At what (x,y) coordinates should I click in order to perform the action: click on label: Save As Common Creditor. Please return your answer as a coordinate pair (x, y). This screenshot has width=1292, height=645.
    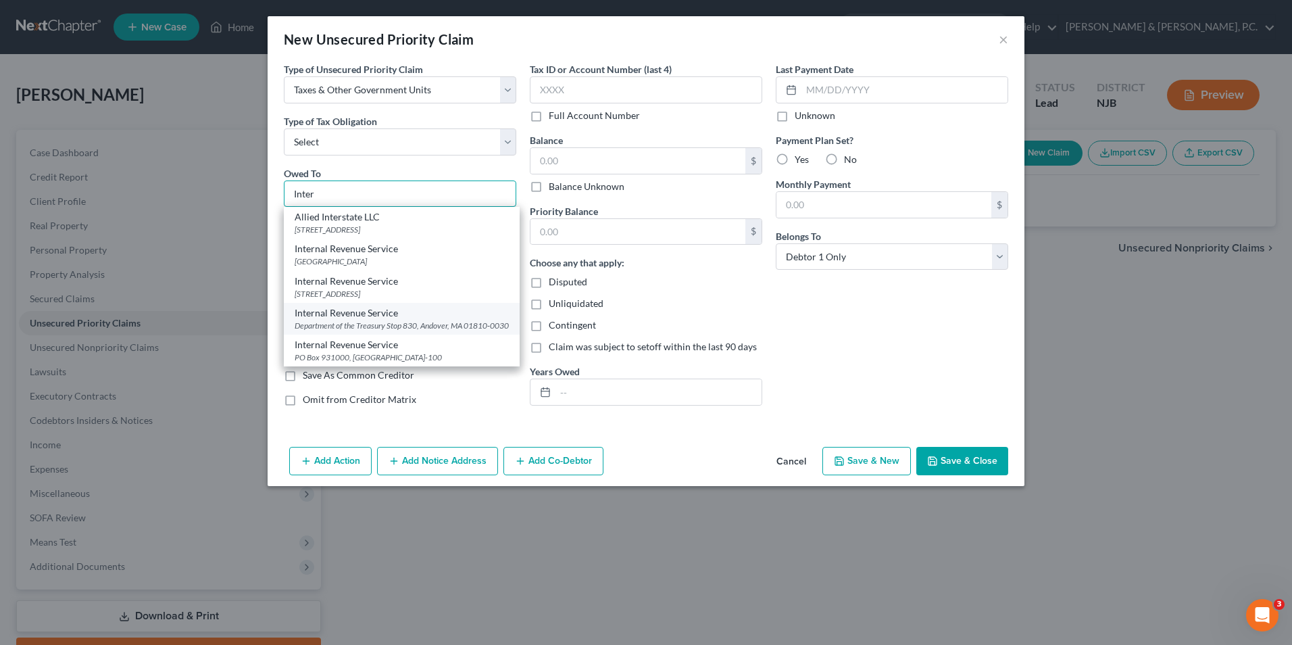
    Looking at the image, I should click on (358, 375).